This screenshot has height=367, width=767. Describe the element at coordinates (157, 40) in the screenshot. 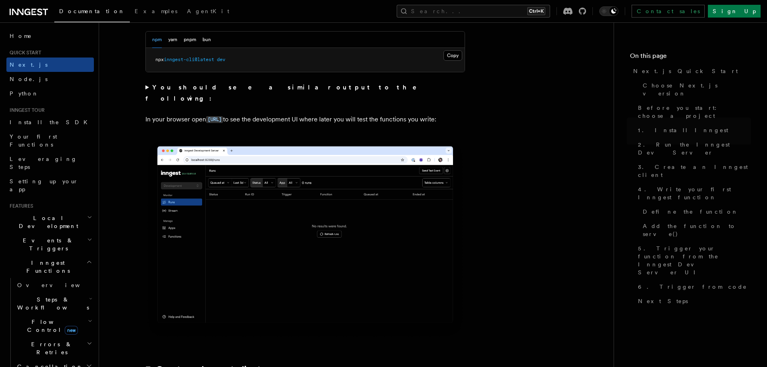

I see `button: npm` at that location.